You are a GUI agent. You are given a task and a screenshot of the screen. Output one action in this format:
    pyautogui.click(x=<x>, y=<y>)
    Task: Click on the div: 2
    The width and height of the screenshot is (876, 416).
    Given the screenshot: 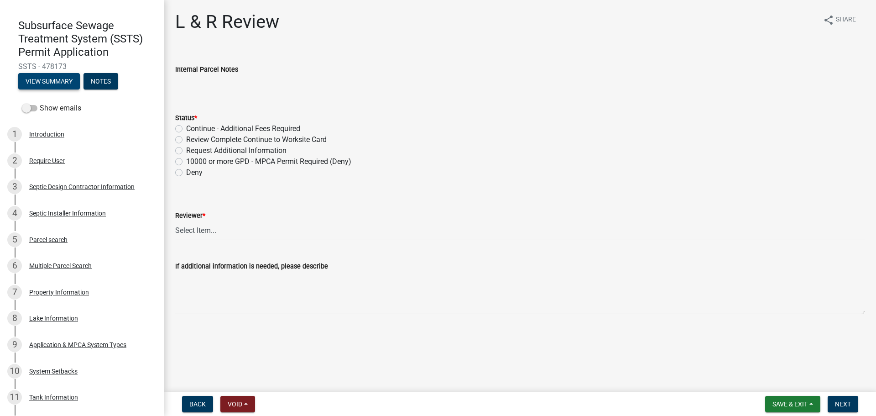 What is the action you would take?
    pyautogui.click(x=15, y=161)
    